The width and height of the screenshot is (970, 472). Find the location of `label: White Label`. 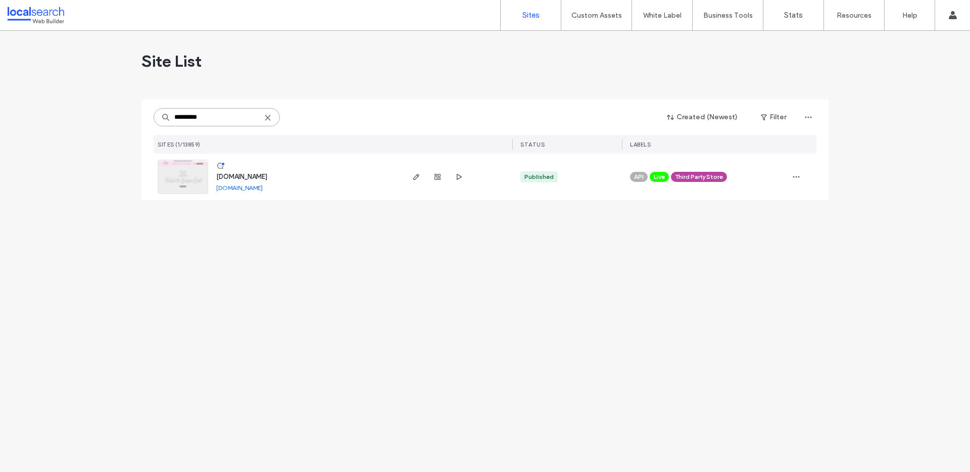

label: White Label is located at coordinates (663, 15).